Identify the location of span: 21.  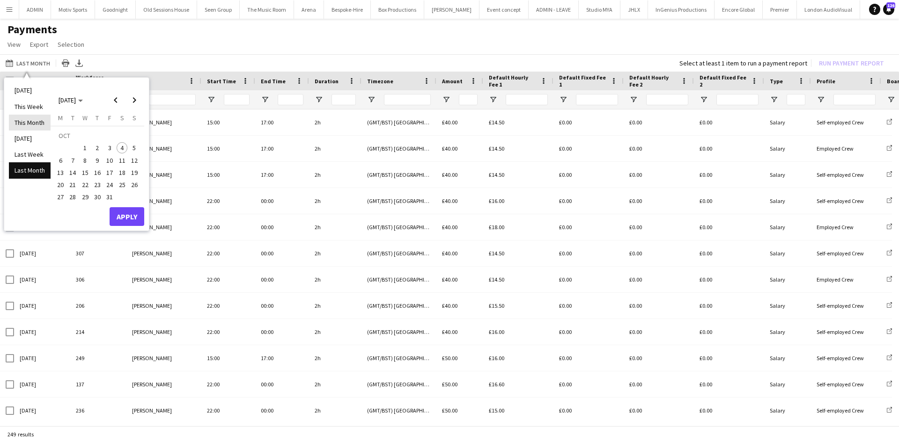
(73, 185).